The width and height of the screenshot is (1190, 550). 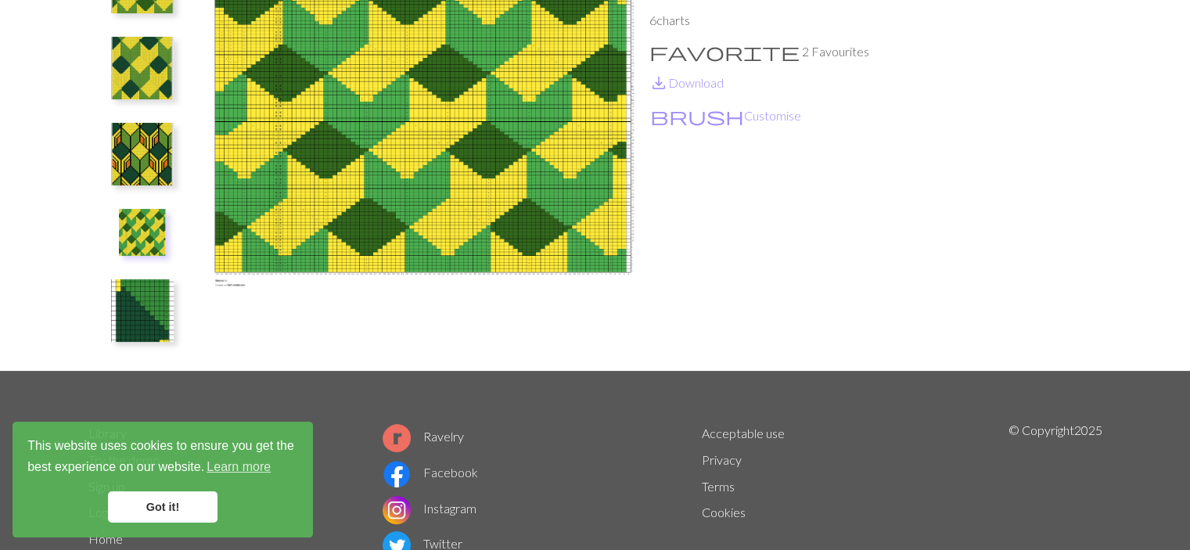 What do you see at coordinates (697, 116) in the screenshot?
I see `span: brush` at bounding box center [697, 116].